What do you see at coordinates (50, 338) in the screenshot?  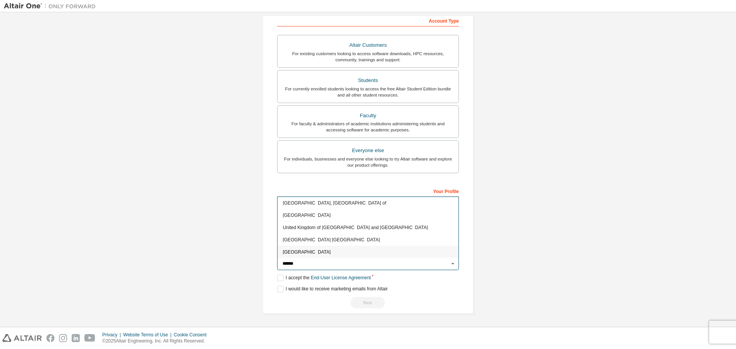 I see `img: facebook.svg` at bounding box center [50, 338].